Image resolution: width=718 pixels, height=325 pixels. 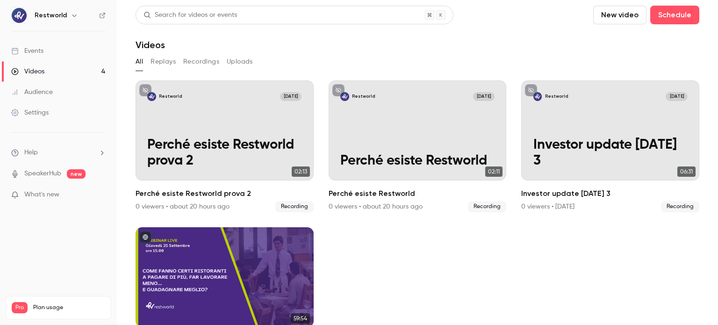 What do you see at coordinates (151, 96) in the screenshot?
I see `img: Perché esiste Restworld prova 2` at bounding box center [151, 96].